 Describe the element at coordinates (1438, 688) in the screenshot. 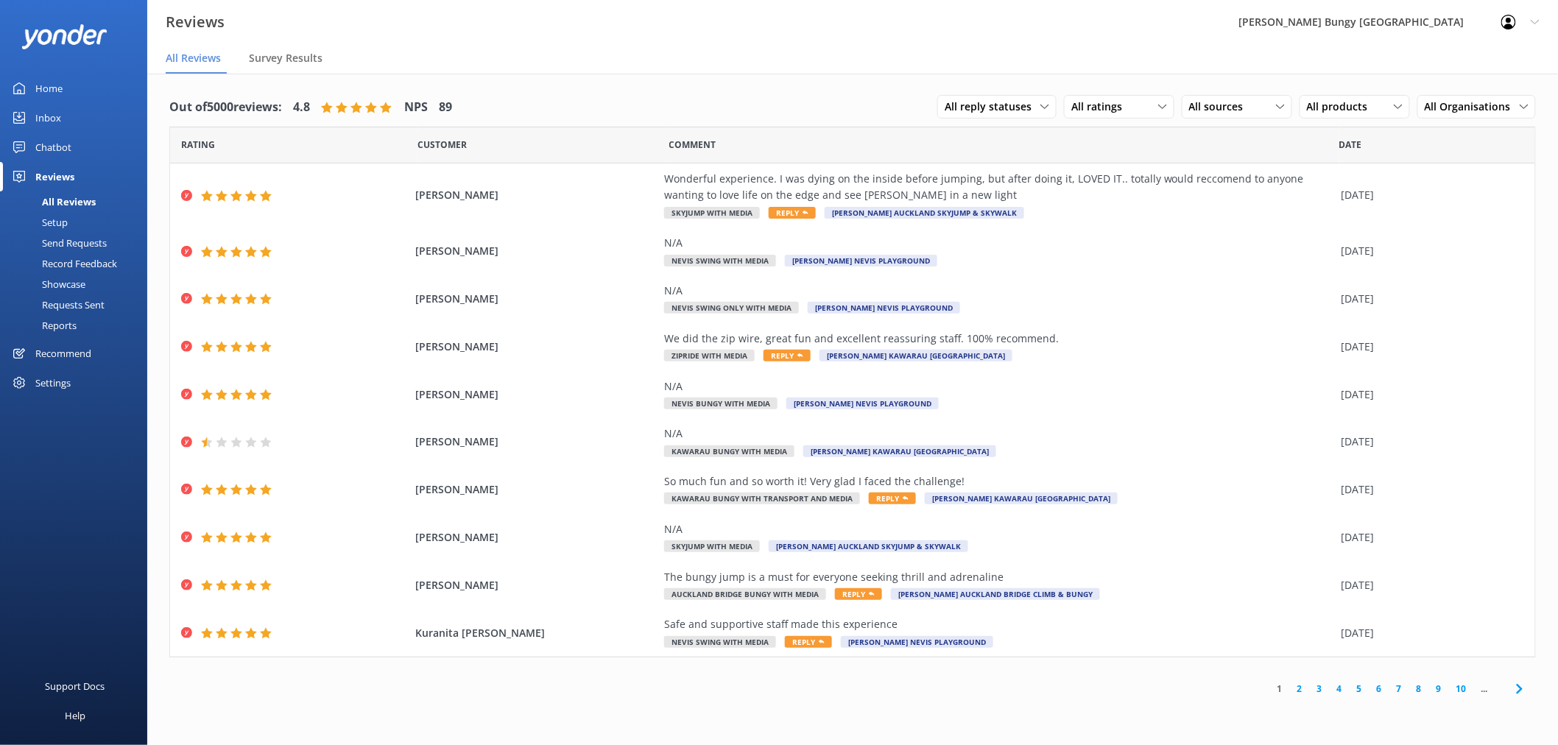

I see `a: 9` at that location.